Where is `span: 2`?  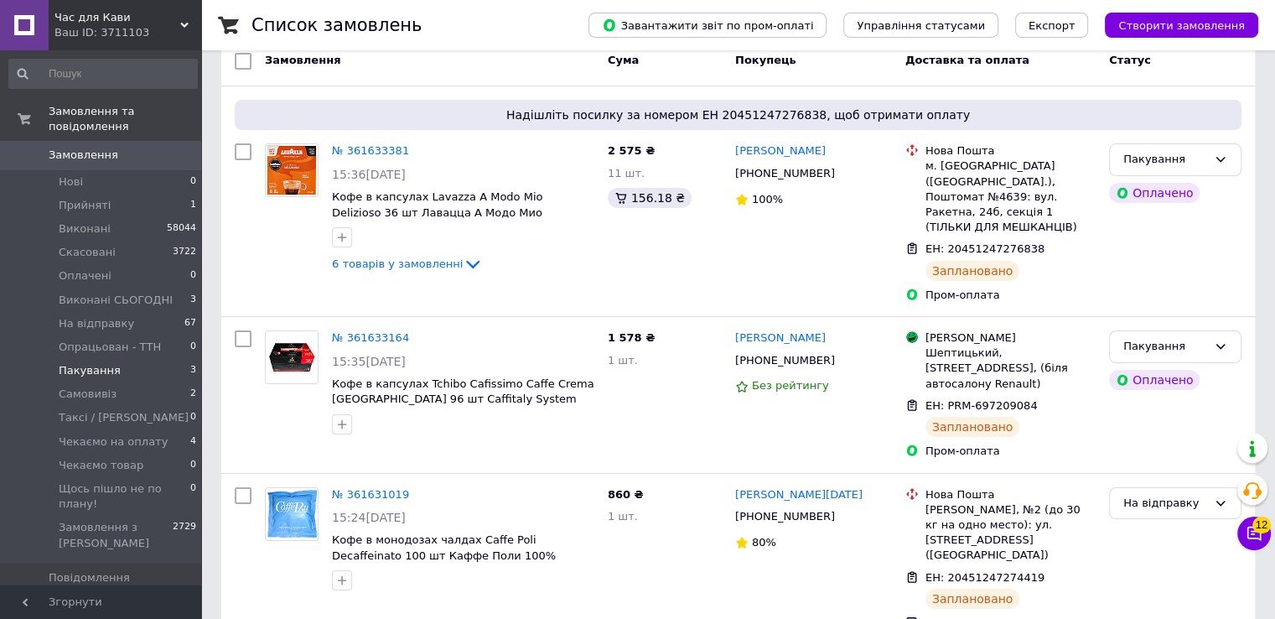
span: 2 is located at coordinates (193, 394).